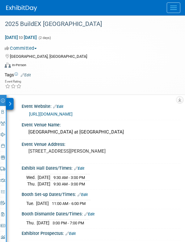  I want to click on div: In-Person, so click(19, 65).